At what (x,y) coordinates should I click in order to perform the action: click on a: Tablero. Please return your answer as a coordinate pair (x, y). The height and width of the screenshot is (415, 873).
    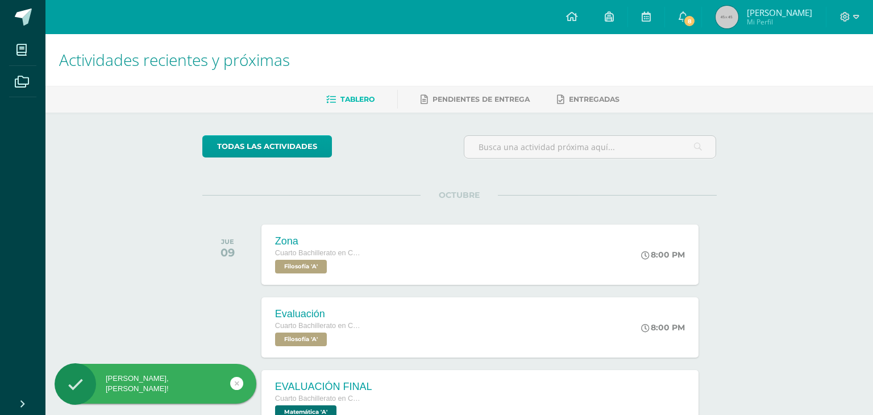
    Looking at the image, I should click on (350, 99).